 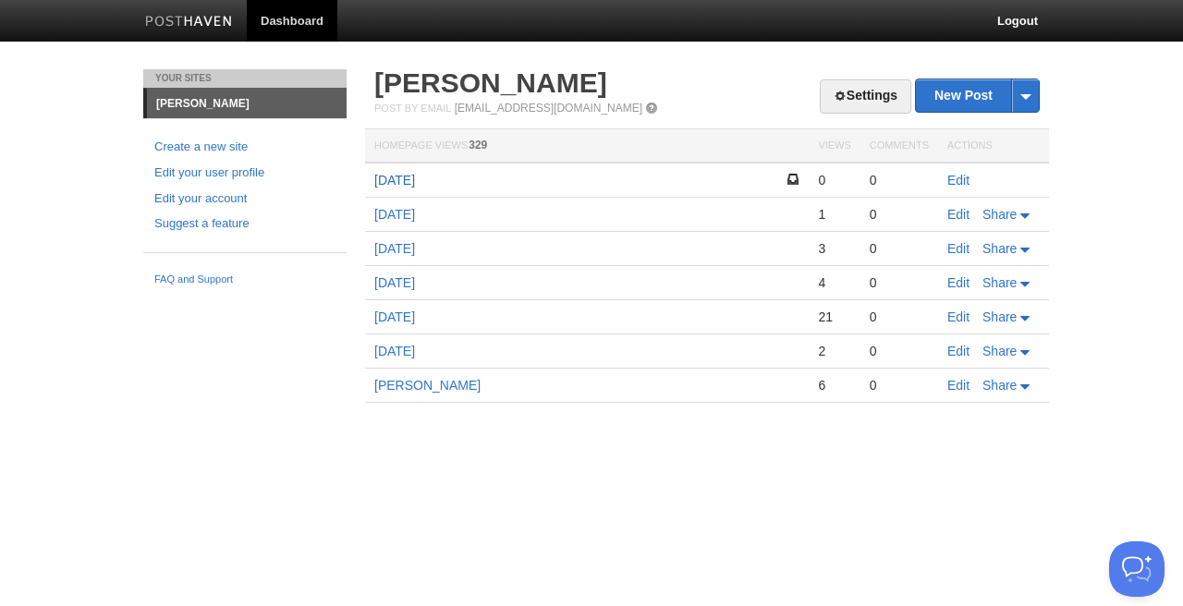 I want to click on a: Settings, so click(x=865, y=96).